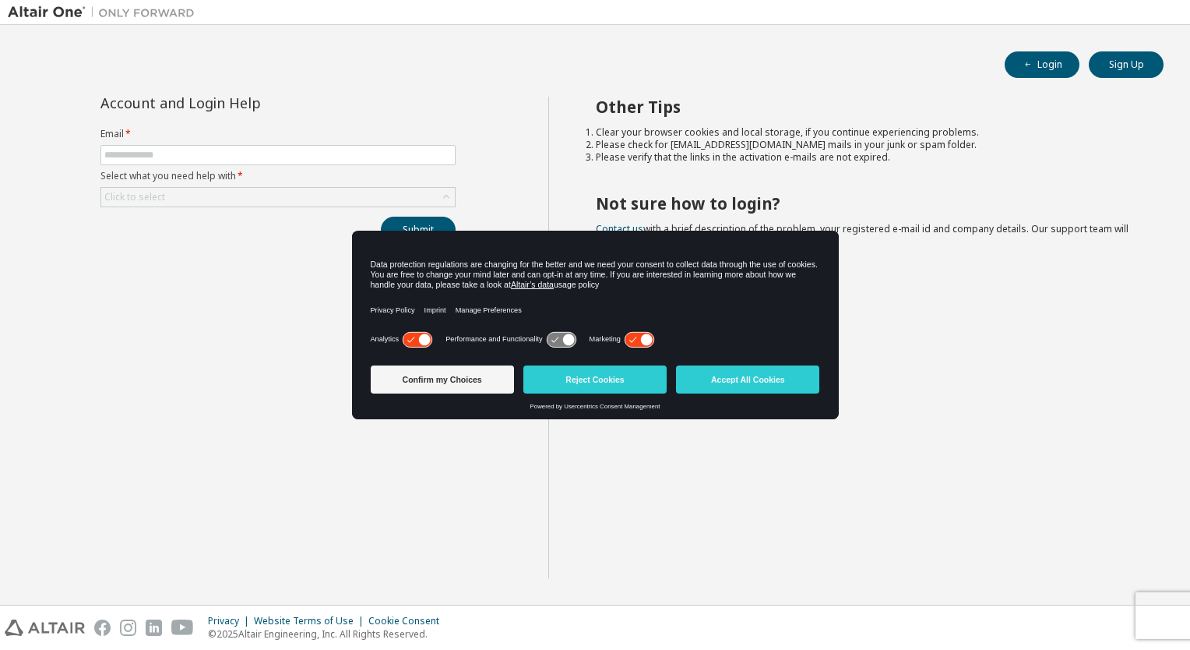  Describe the element at coordinates (311, 621) in the screenshot. I see `div: Website Terms of Use` at that location.